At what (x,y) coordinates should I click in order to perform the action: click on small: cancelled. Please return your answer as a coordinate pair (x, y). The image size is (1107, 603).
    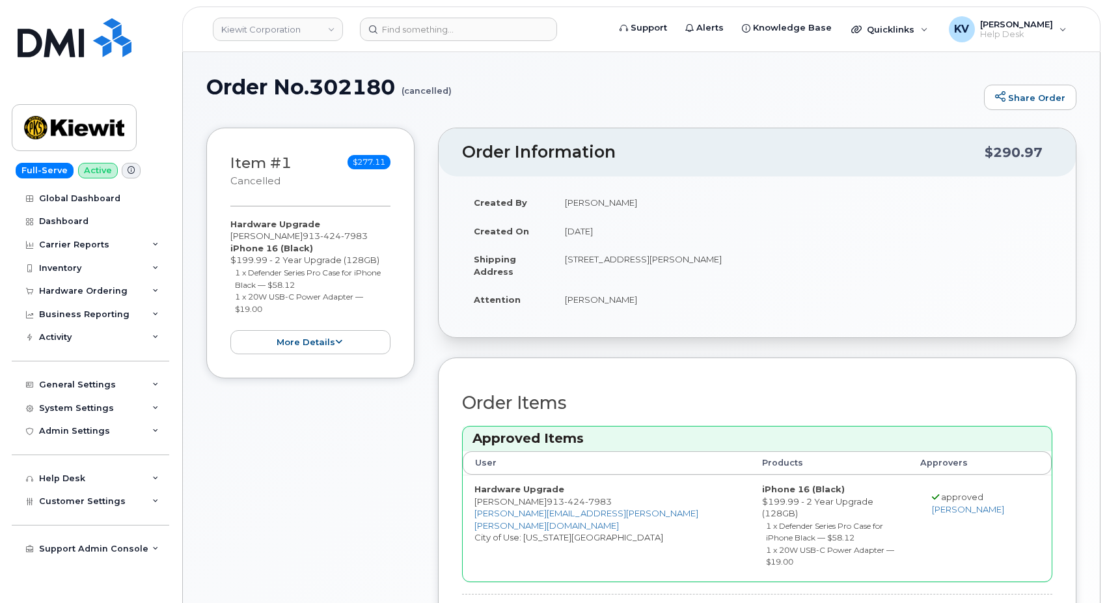
    Looking at the image, I should click on (255, 181).